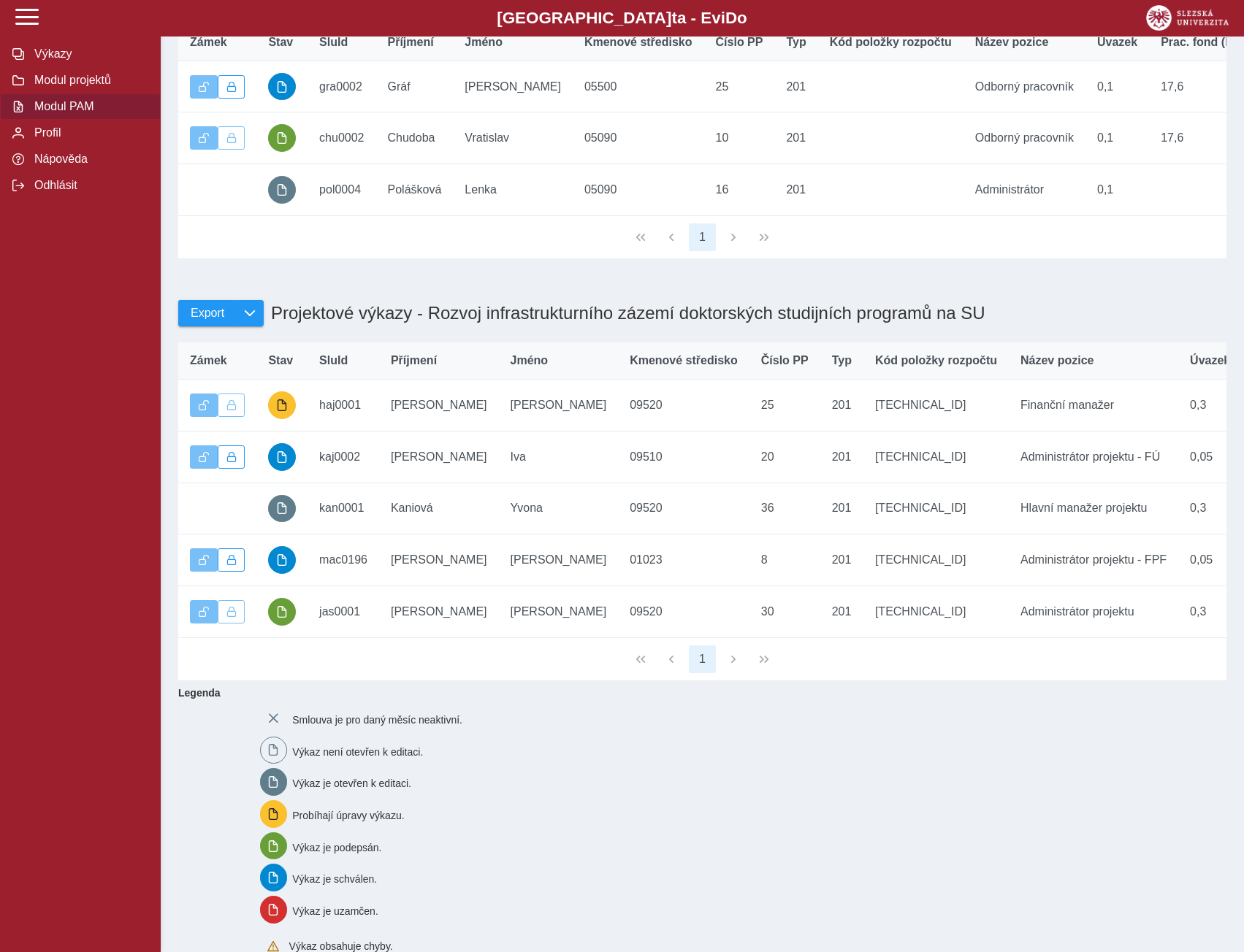  What do you see at coordinates (341, 190) in the screenshot?
I see `td: pol0004` at bounding box center [341, 190].